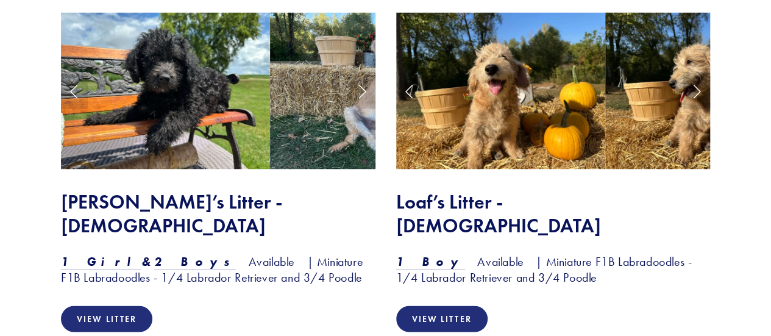 This screenshot has width=771, height=336. I want to click on em: 2 Boys, so click(195, 261).